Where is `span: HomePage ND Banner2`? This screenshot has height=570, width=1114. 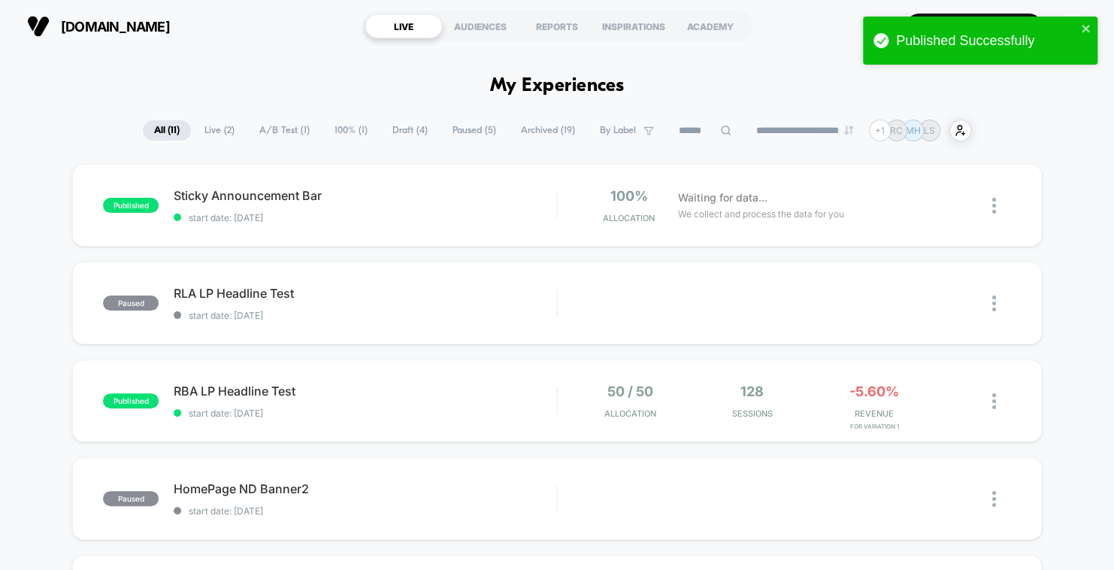
span: HomePage ND Banner2 is located at coordinates (365, 489).